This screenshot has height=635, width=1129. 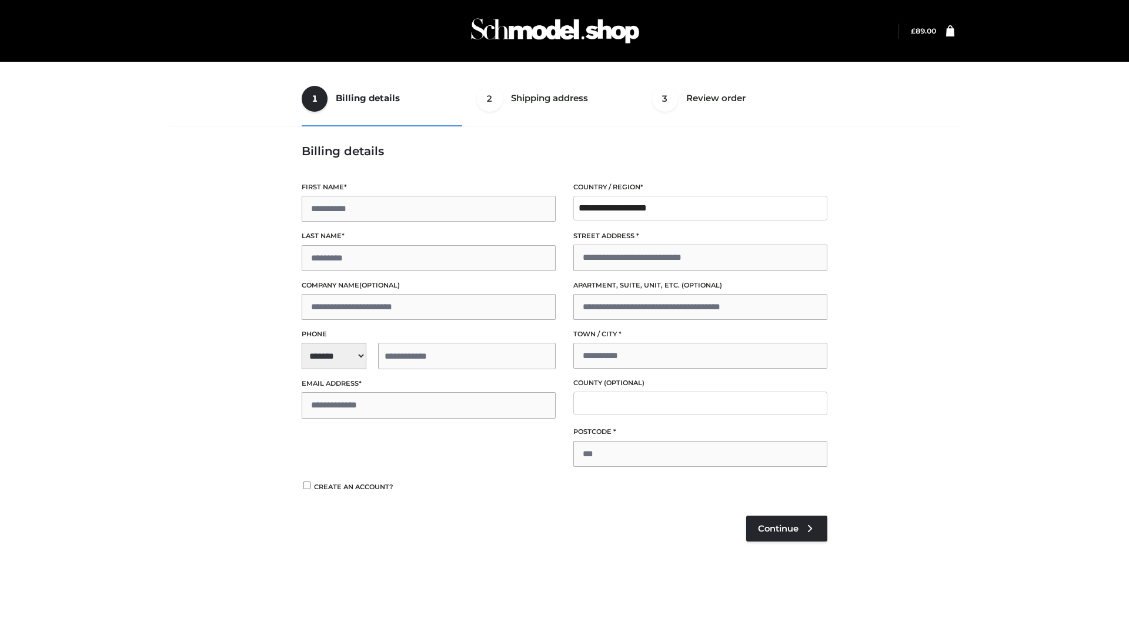 I want to click on a: Schmodel Admin 964, so click(x=555, y=31).